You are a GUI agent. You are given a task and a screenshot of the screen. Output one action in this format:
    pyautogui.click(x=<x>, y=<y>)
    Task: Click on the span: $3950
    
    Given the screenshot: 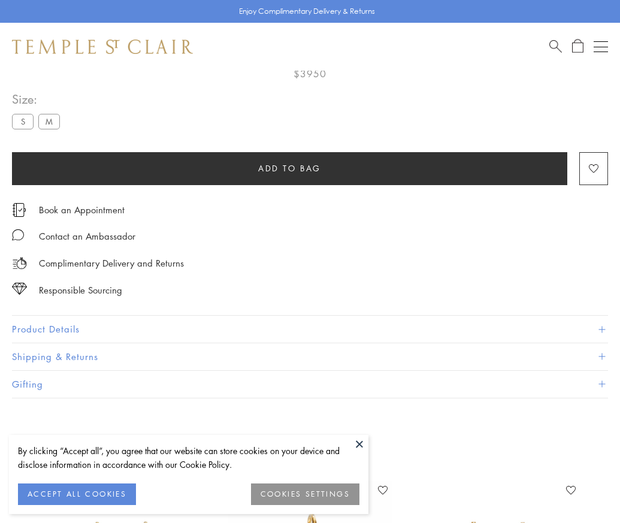 What is the action you would take?
    pyautogui.click(x=310, y=74)
    